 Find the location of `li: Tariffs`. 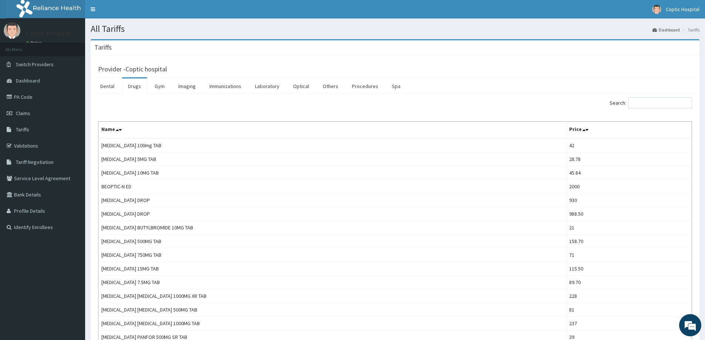

li: Tariffs is located at coordinates (690, 30).